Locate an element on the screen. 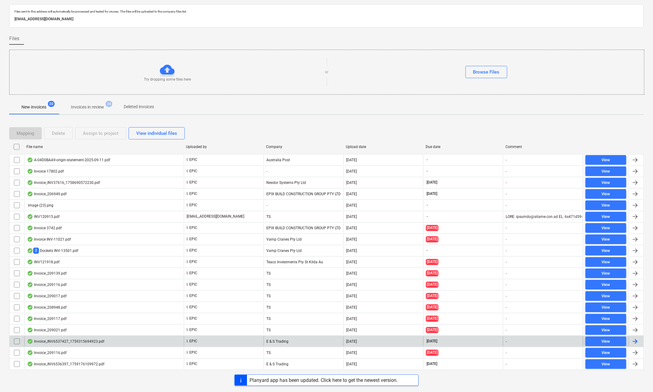 This screenshot has width=653, height=392. div: Vamp Cranes Pty Ltd is located at coordinates (303, 240).